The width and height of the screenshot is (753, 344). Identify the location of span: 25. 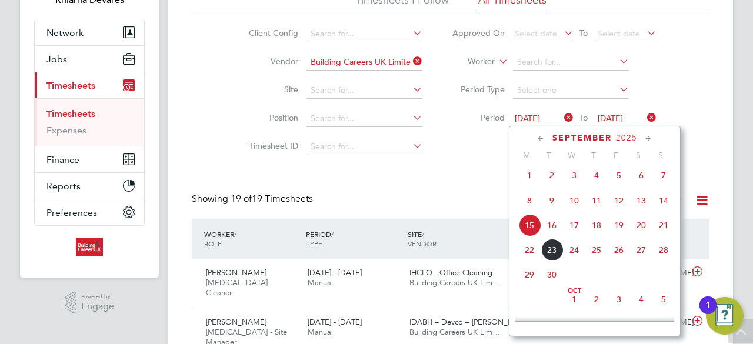
(596, 250).